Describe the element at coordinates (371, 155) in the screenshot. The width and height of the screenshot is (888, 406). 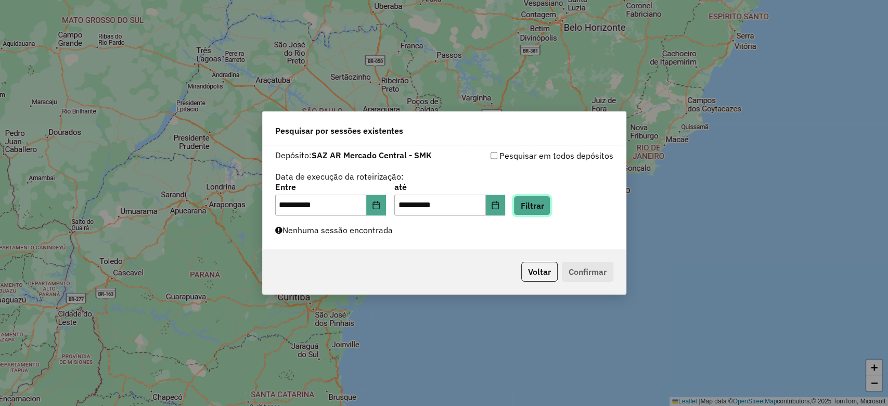
I see `strong: SAZ AR Mercado Central - SMK` at that location.